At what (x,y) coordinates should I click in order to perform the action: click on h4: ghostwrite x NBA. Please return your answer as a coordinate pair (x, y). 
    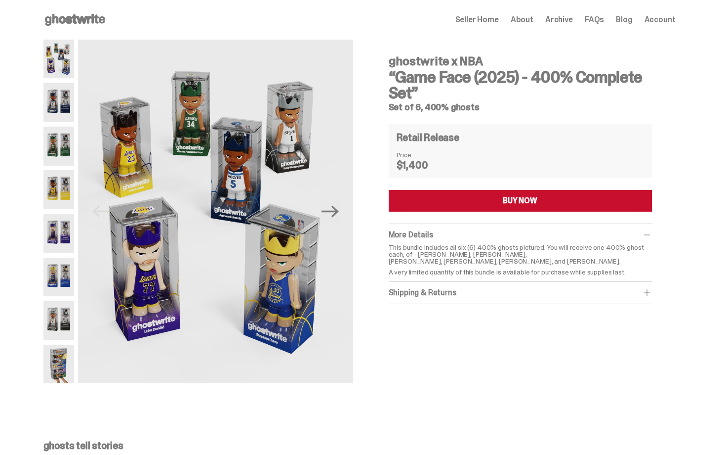
    Looking at the image, I should click on (520, 61).